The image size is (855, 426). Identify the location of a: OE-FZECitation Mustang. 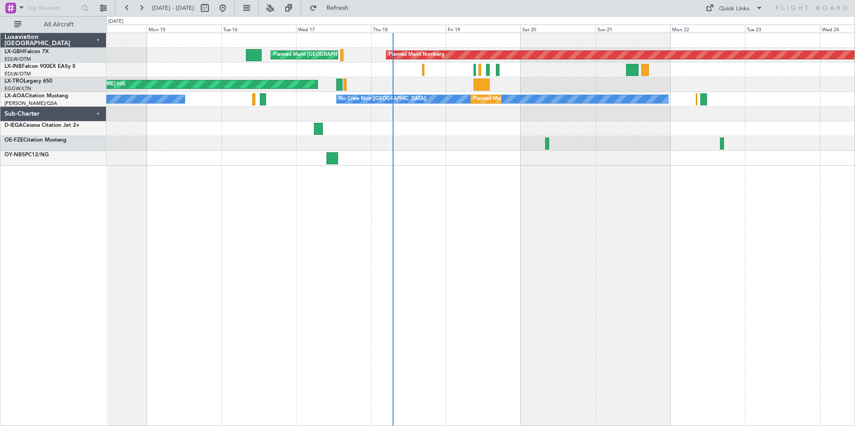
(35, 140).